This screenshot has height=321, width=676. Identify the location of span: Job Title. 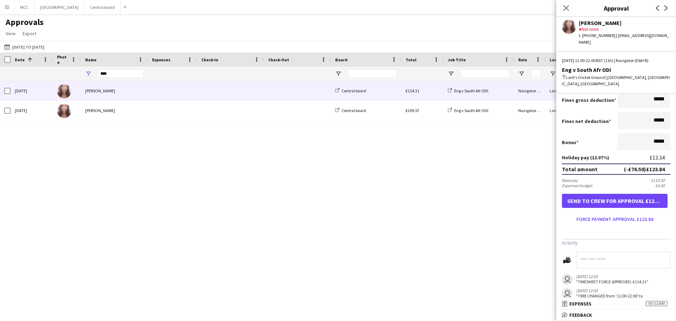
(457, 60).